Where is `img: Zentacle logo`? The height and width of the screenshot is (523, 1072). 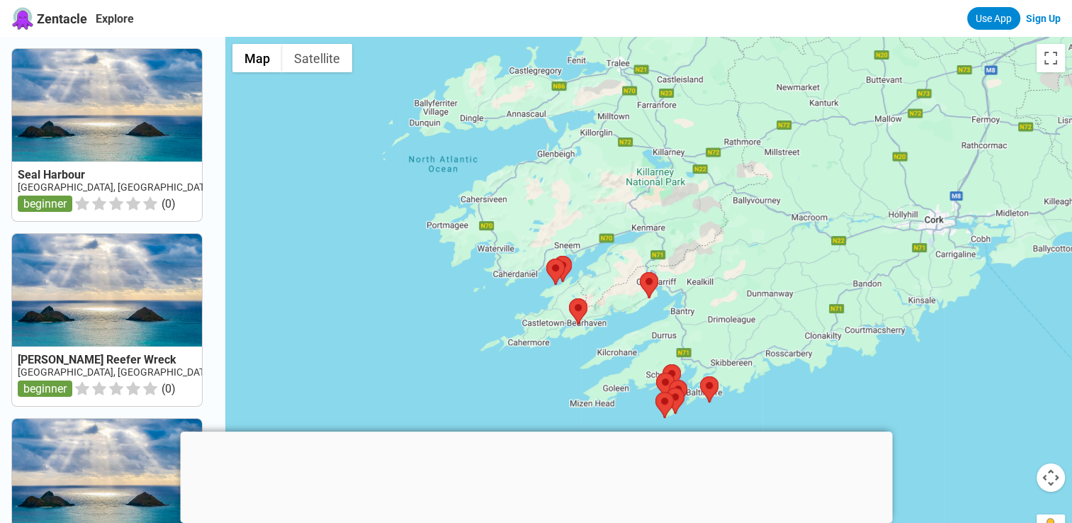
img: Zentacle logo is located at coordinates (23, 18).